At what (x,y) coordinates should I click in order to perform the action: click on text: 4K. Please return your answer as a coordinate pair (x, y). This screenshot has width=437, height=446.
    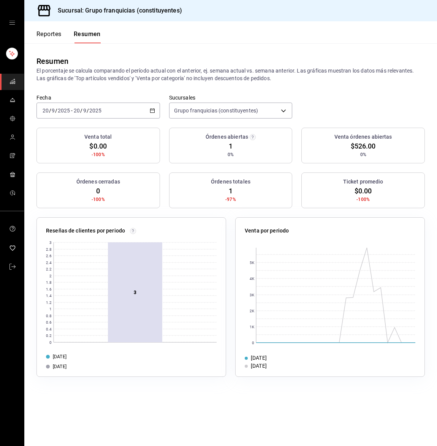
    Looking at the image, I should click on (252, 278).